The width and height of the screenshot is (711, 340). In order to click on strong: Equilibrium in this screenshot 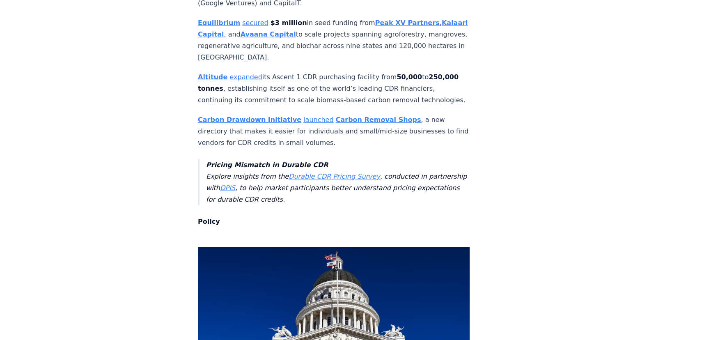, I will do `click(219, 23)`.